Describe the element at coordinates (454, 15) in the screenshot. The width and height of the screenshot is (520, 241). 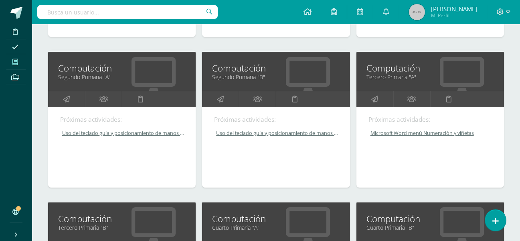
I see `span: Mi Perfil` at that location.